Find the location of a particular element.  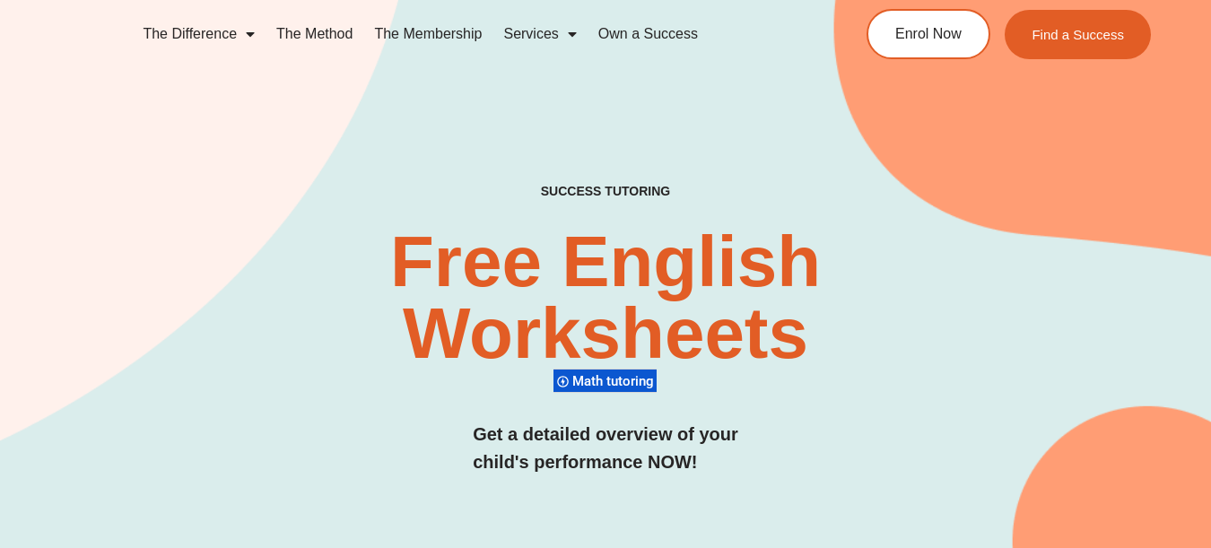

nav: Menu is located at coordinates (467, 34).